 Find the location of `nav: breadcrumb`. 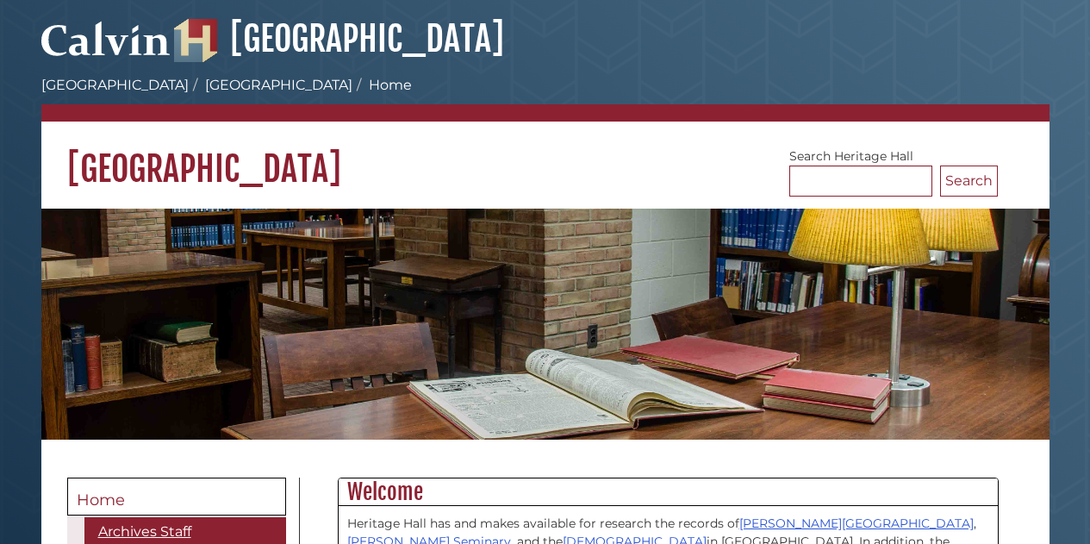

nav: breadcrumb is located at coordinates (546, 98).